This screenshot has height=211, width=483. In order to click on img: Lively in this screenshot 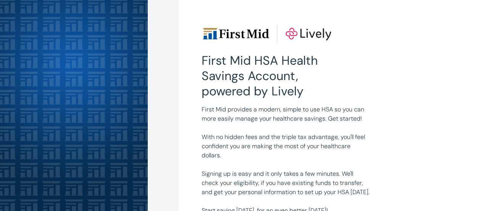, I will do `click(267, 34)`.